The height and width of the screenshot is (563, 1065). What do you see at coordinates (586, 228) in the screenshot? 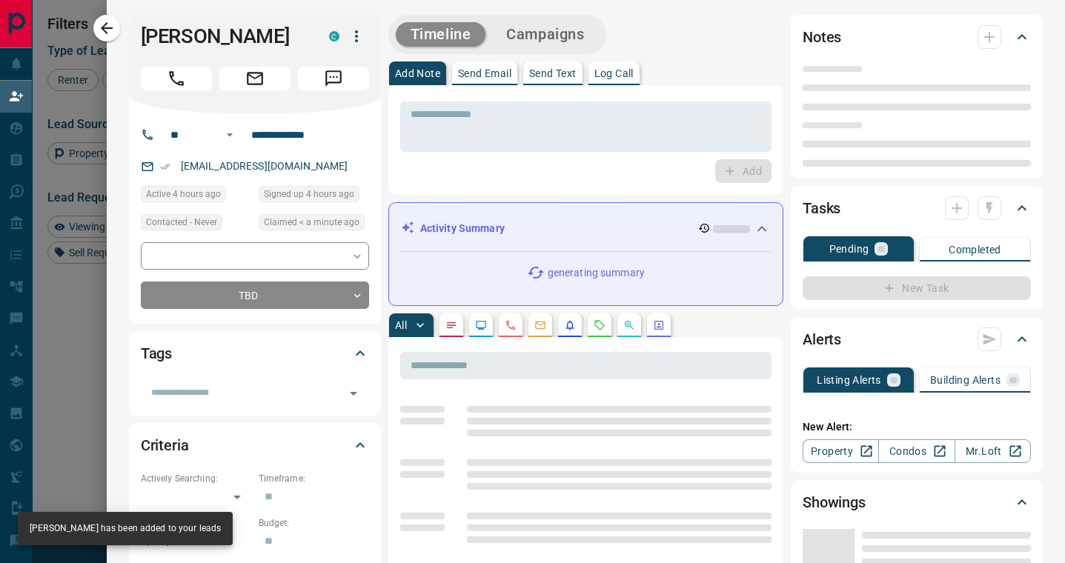
I see `div: Activity Summary` at bounding box center [586, 228].